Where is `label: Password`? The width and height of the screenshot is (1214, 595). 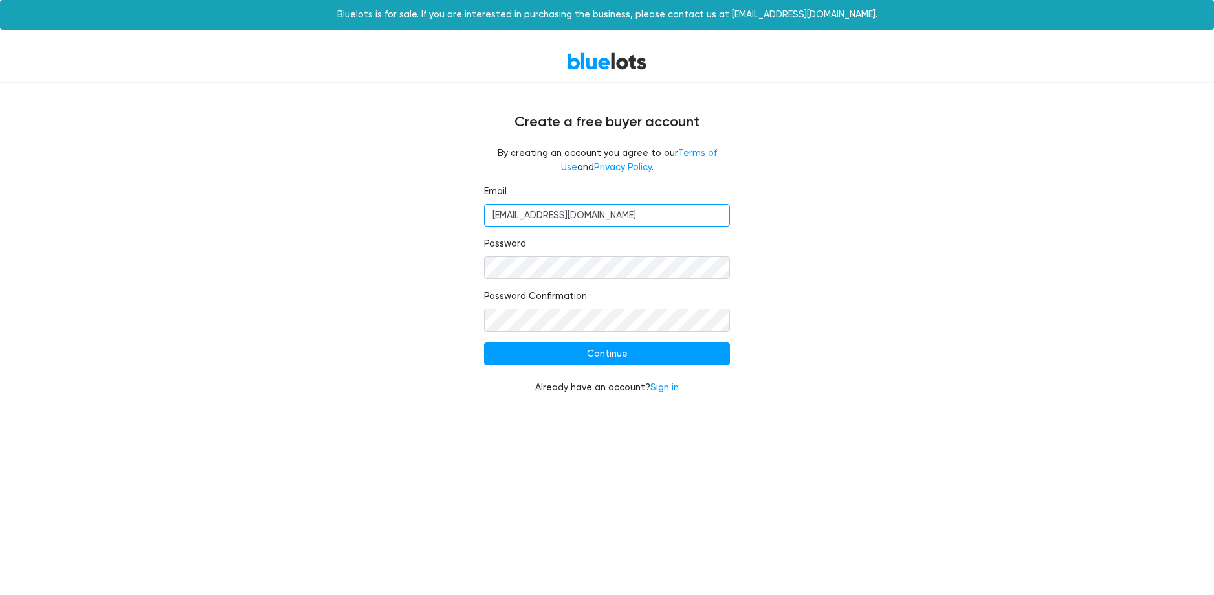 label: Password is located at coordinates (505, 244).